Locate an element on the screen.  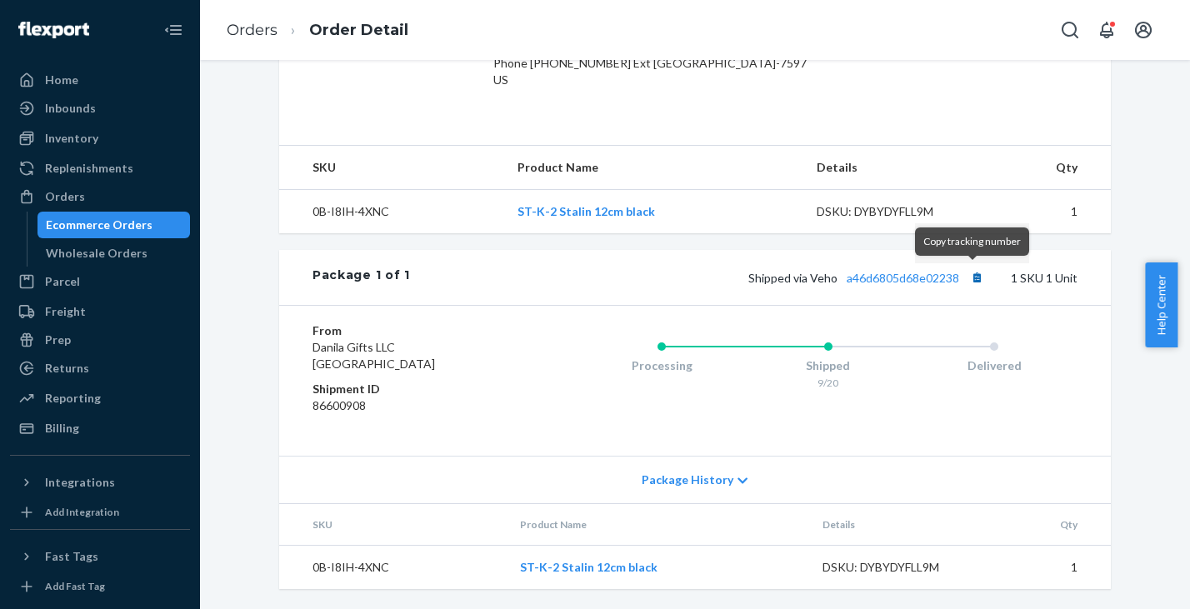
img: Flexport logo is located at coordinates (53, 30).